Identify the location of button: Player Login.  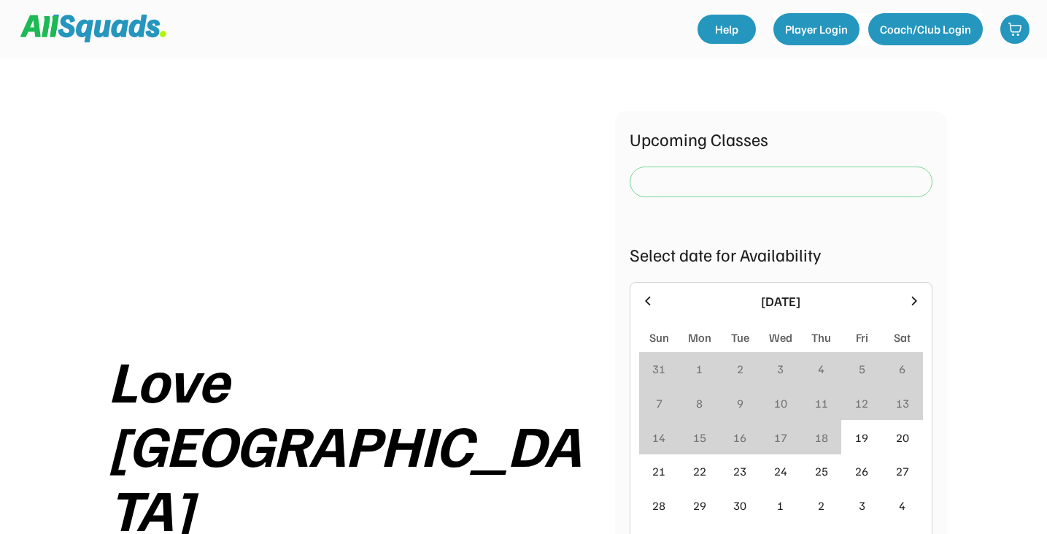
(817, 29).